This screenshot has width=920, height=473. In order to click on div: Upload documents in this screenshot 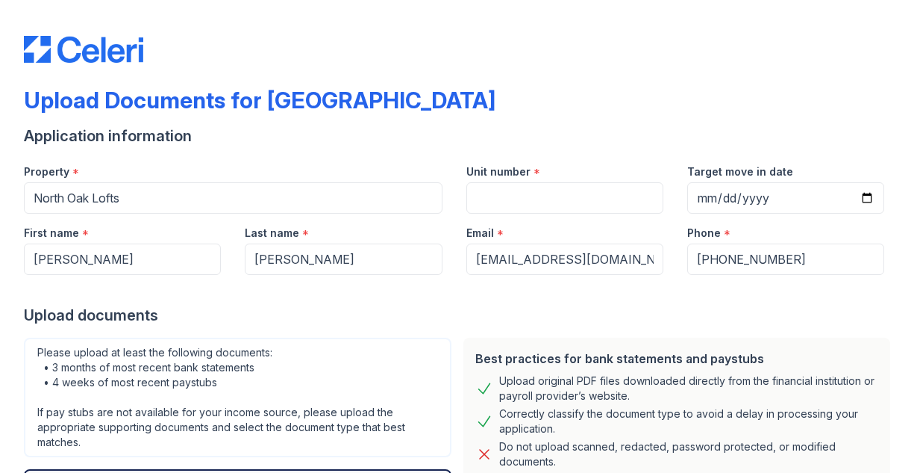, I will do `click(460, 315)`.